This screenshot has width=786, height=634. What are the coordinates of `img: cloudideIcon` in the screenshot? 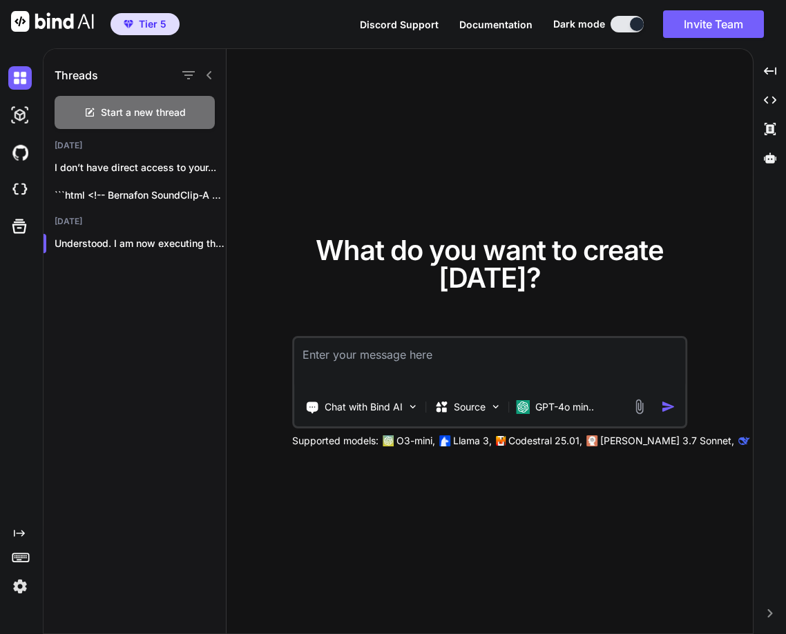 It's located at (20, 190).